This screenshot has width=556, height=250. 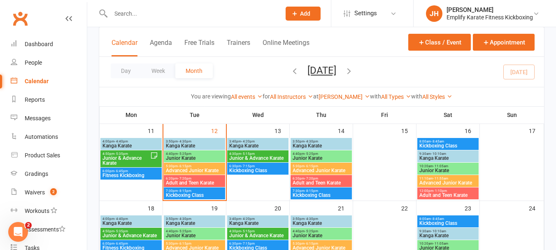 I want to click on span: - 5:25pm, so click(x=311, y=153).